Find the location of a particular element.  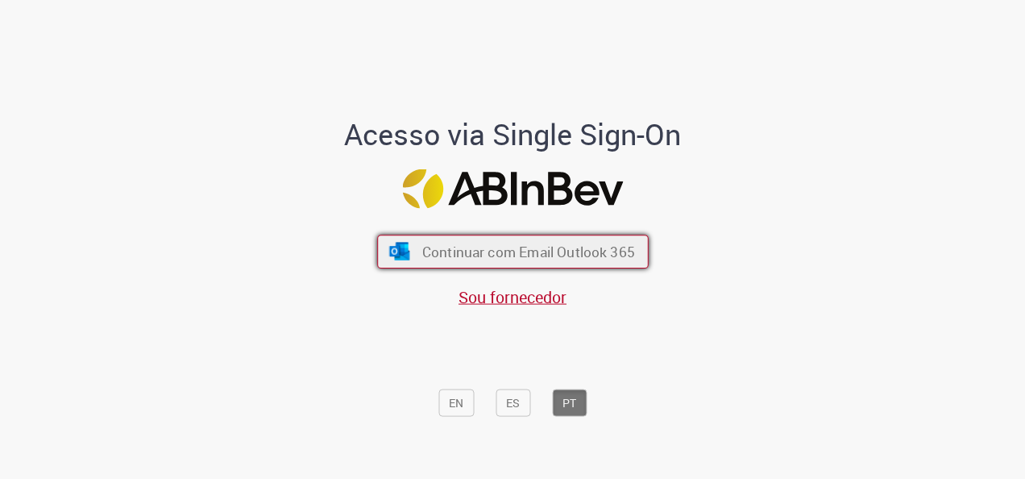

button: PT is located at coordinates (569, 402).